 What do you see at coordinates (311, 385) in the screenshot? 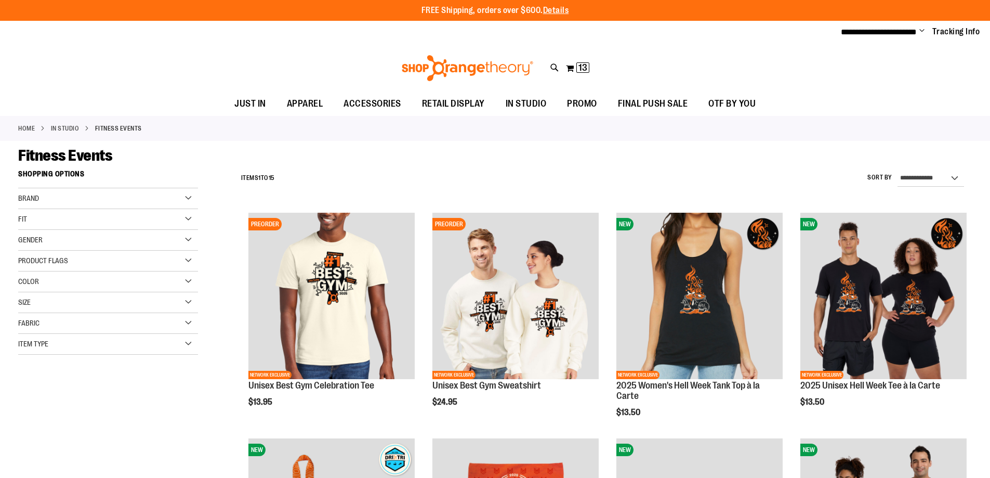
I see `a: Unisex Best Gym Celebration Tee` at bounding box center [311, 385].